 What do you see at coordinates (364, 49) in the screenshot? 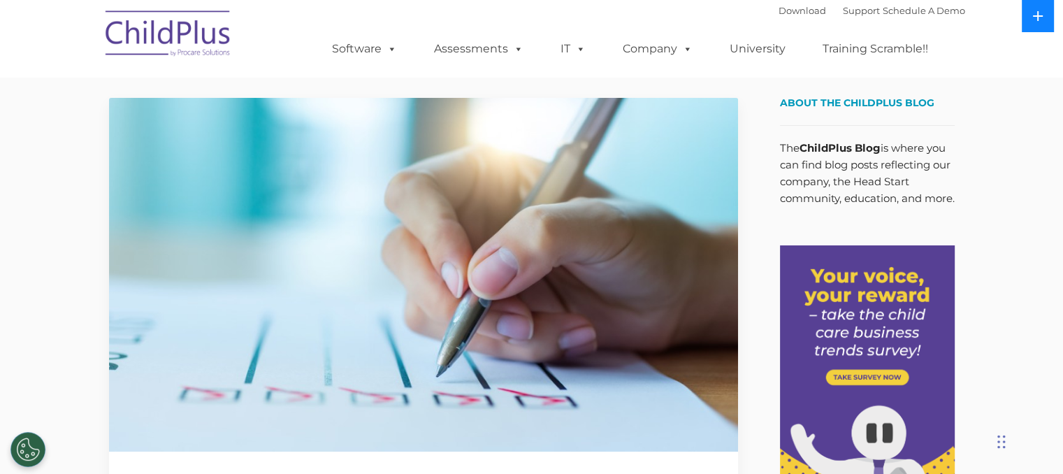
I see `a: Software` at bounding box center [364, 49].